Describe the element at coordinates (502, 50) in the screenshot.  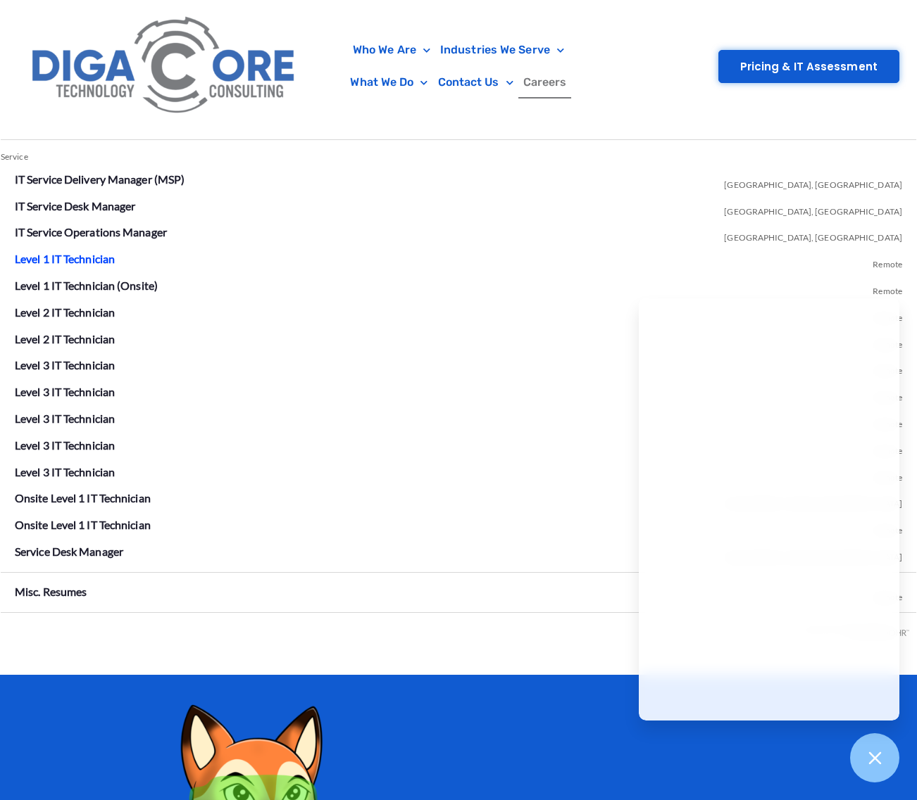
I see `a: Industries We Serve` at that location.